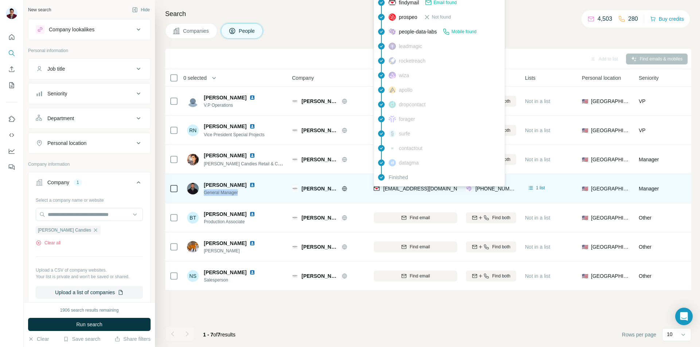 Image resolution: width=700 pixels, height=347 pixels. I want to click on span: Production Associate, so click(234, 222).